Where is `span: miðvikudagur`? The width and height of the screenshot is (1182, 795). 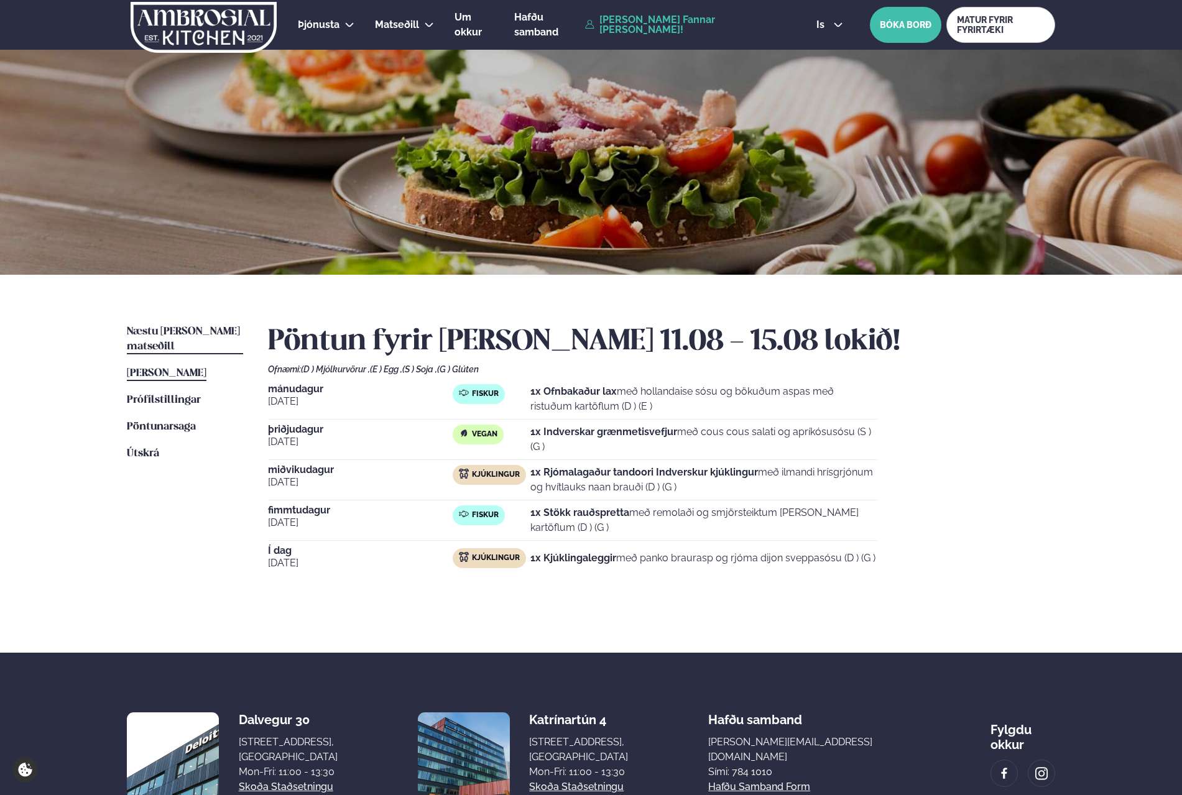
span: miðvikudagur is located at coordinates (360, 470).